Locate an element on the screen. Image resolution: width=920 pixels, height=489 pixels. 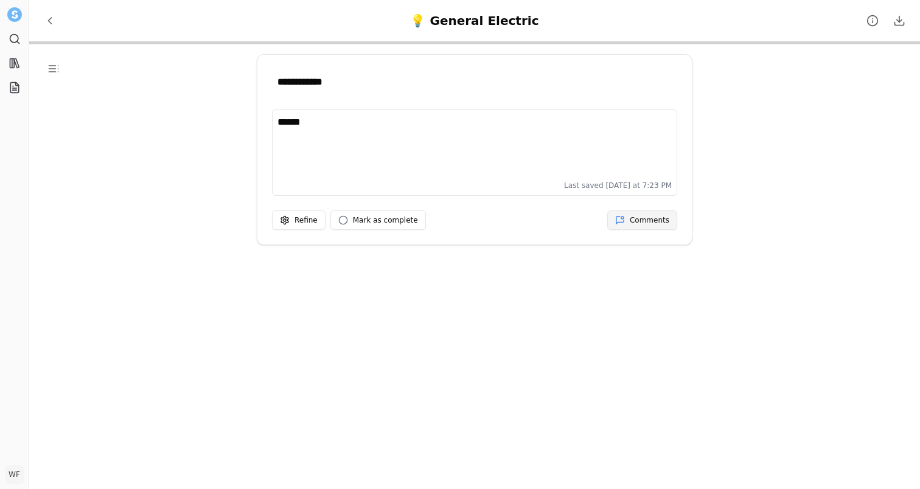
span: Refine is located at coordinates (306, 220).